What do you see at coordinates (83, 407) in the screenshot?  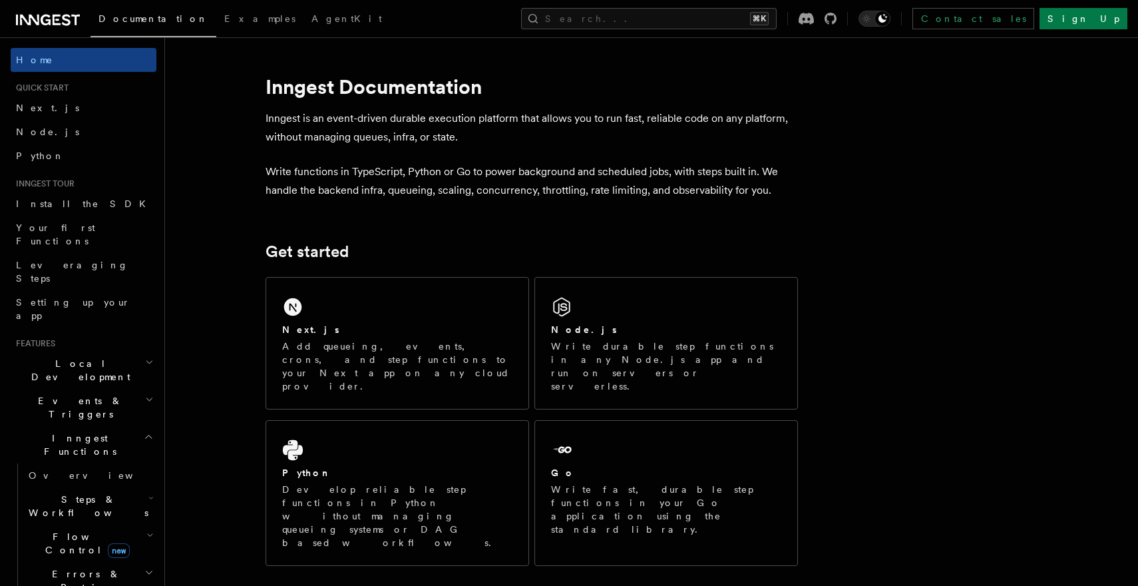 I see `button: Events & Triggers` at bounding box center [83, 407].